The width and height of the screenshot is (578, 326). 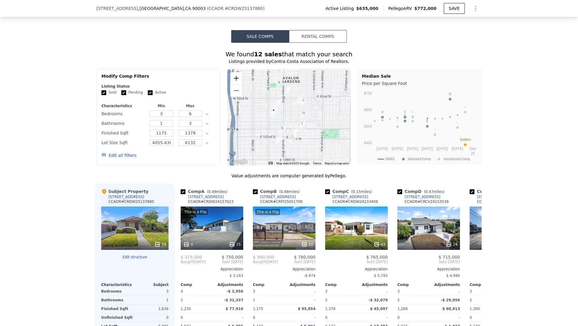 I want to click on span: $635,000, so click(x=367, y=8).